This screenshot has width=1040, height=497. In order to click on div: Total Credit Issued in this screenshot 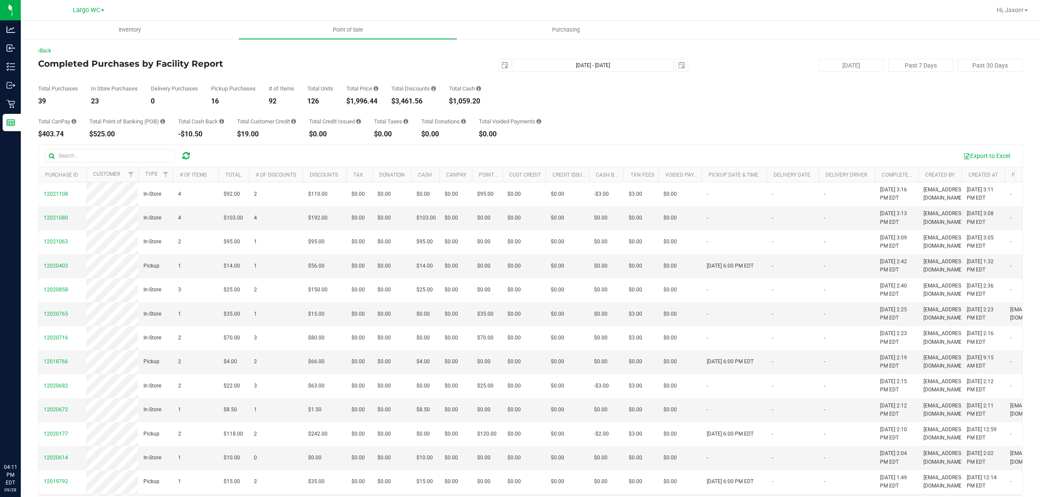, I will do `click(335, 121)`.